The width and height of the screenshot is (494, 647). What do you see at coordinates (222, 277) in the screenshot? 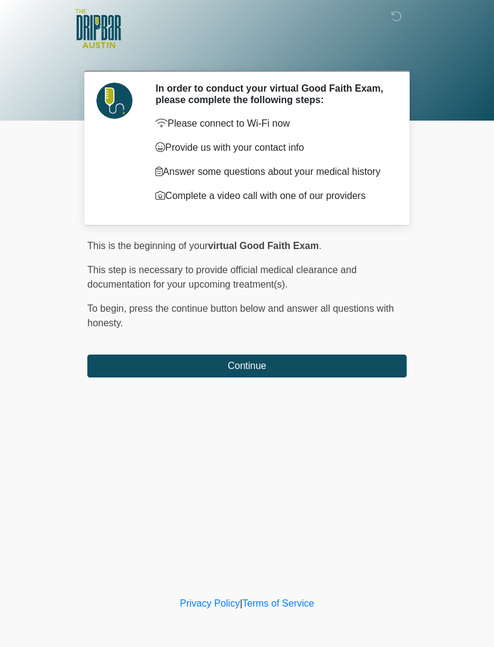
I see `span: This step is necessary to provide official medical clearance and documentation for your upcoming ...` at bounding box center [222, 277].